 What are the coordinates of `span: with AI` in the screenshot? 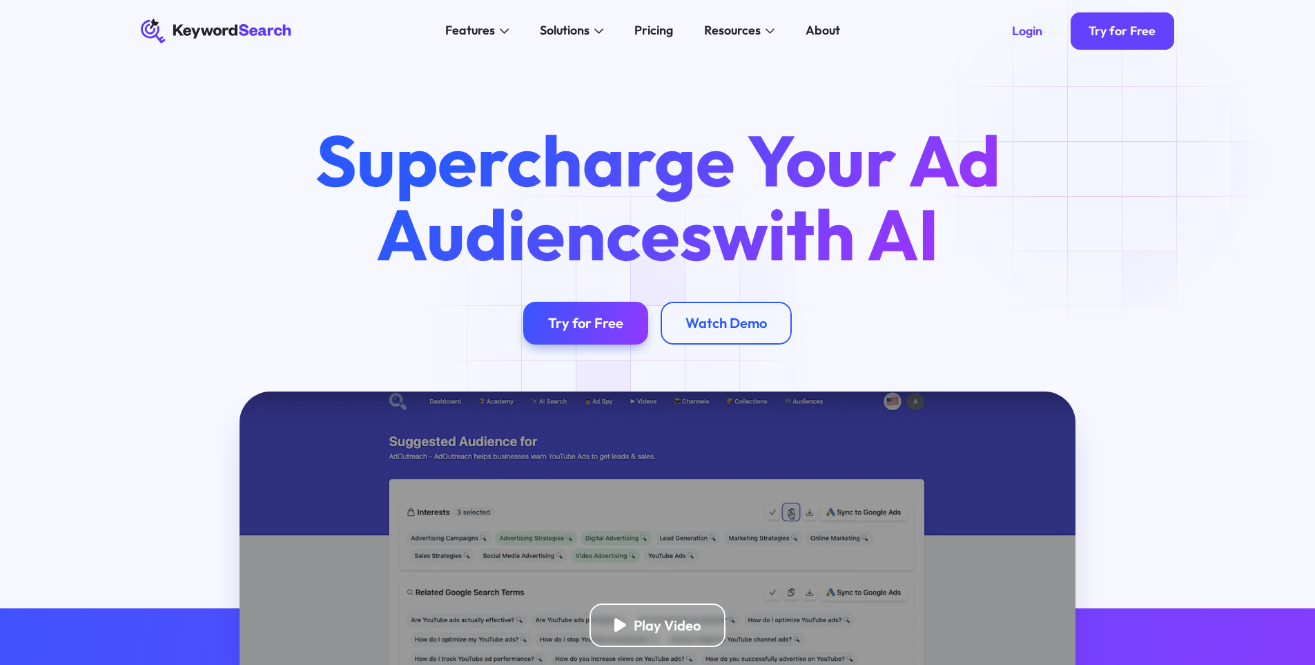 It's located at (826, 234).